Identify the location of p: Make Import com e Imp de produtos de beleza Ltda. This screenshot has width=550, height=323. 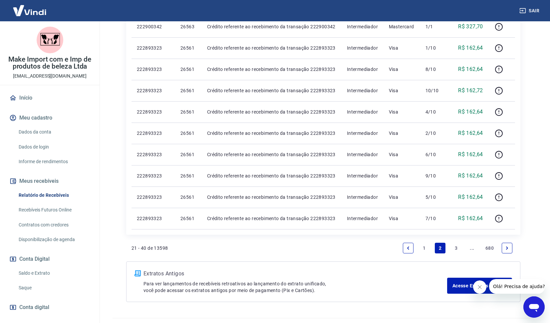
(50, 63).